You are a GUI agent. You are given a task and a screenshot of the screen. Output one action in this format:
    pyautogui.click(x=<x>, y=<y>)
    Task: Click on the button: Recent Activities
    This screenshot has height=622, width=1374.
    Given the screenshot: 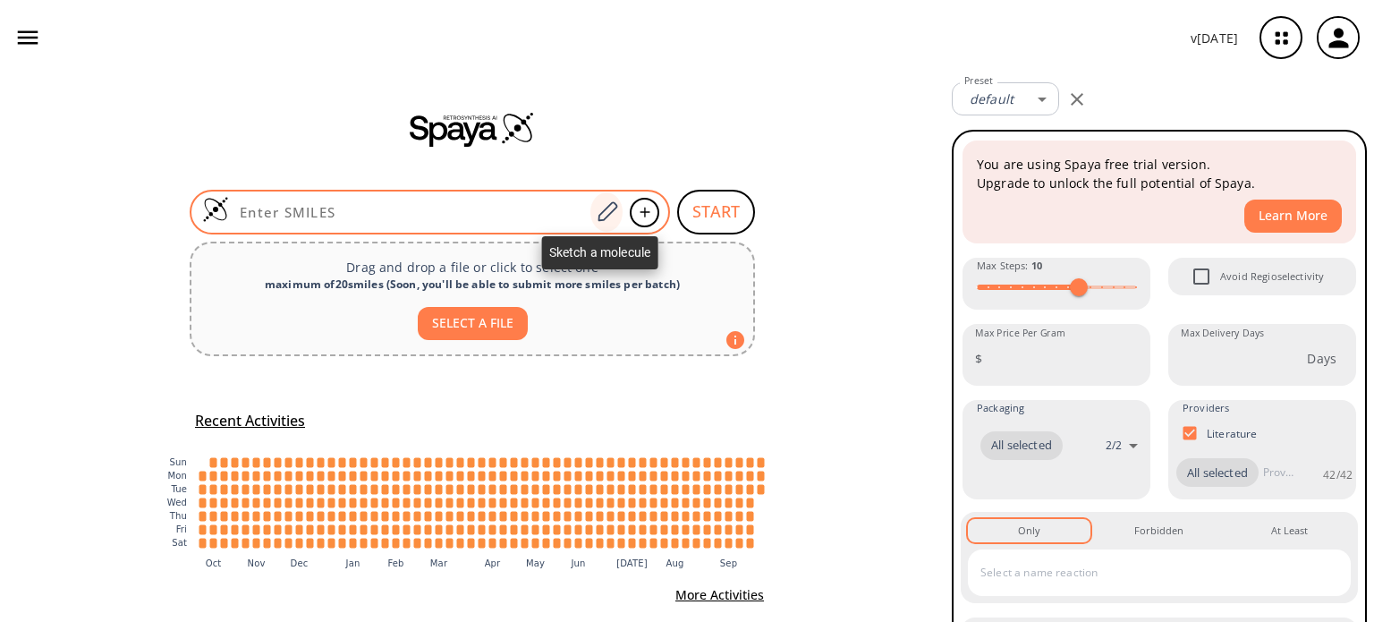 What is the action you would take?
    pyautogui.click(x=250, y=420)
    